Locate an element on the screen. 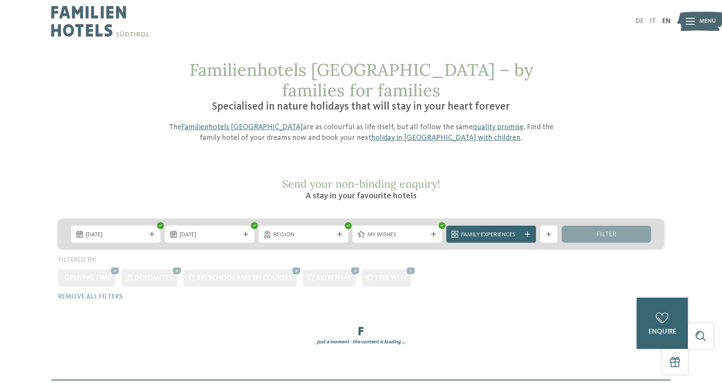 Image resolution: width=722 pixels, height=383 pixels. span: My wishes is located at coordinates (397, 235).